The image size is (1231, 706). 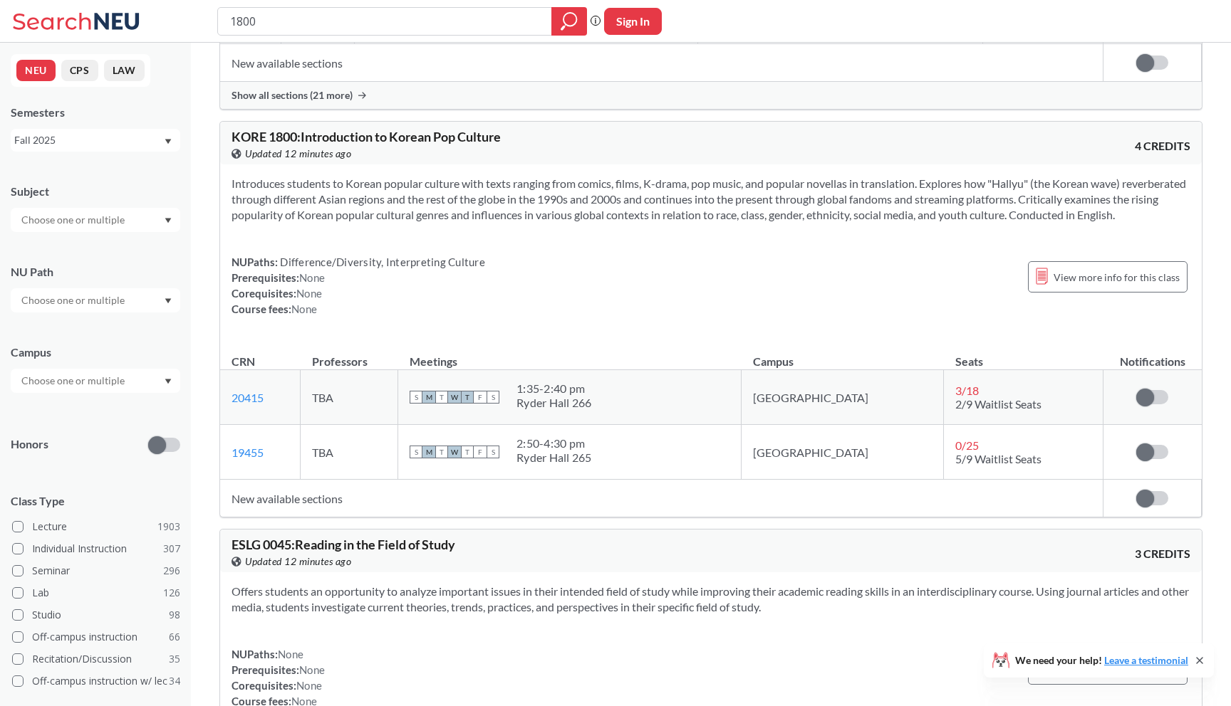 What do you see at coordinates (96, 637) in the screenshot?
I see `label: Off-campus instruction` at bounding box center [96, 637].